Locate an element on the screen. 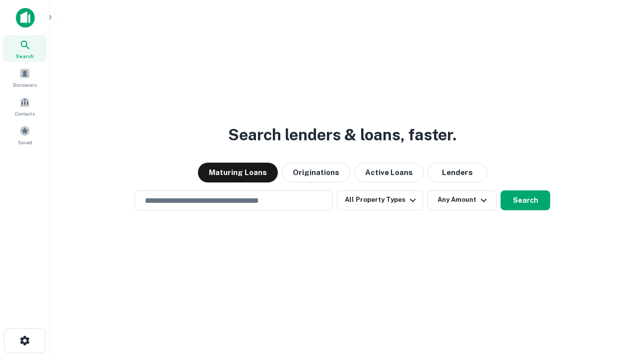  span: Borrowers is located at coordinates (25, 85).